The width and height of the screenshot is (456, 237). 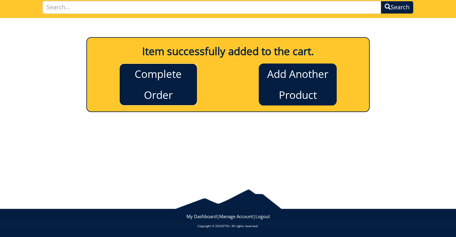 What do you see at coordinates (298, 85) in the screenshot?
I see `a: Add Another Product` at bounding box center [298, 85].